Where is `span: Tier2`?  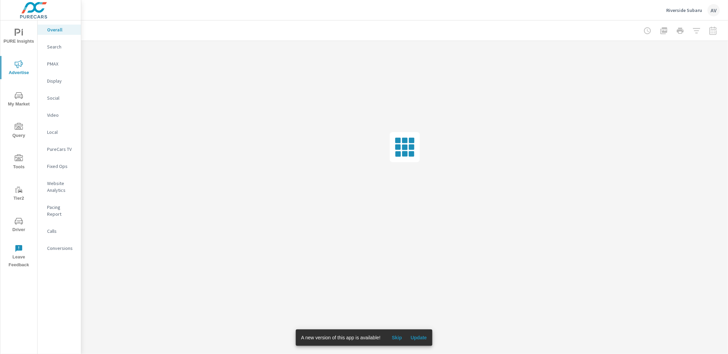 span: Tier2 is located at coordinates (19, 194).